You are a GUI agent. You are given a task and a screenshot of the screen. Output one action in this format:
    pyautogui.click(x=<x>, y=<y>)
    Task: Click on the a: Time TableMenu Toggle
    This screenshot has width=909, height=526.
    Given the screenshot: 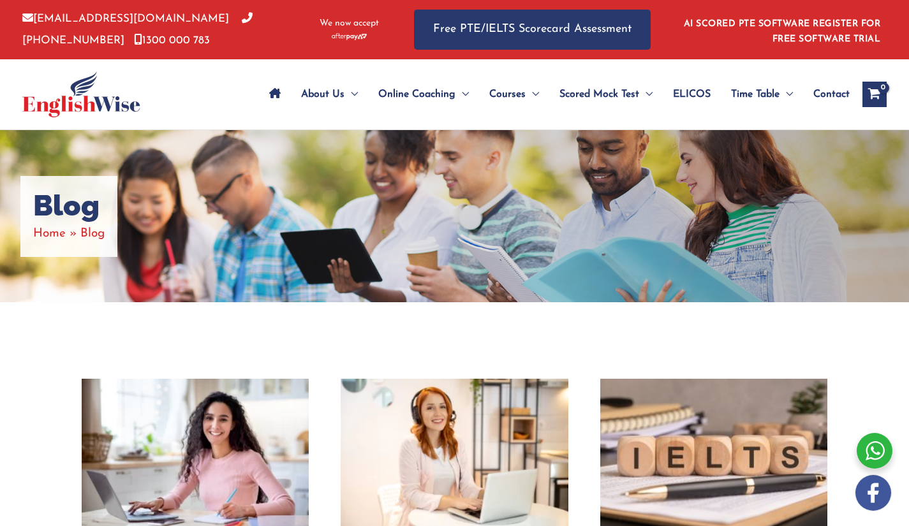 What is the action you would take?
    pyautogui.click(x=761, y=94)
    